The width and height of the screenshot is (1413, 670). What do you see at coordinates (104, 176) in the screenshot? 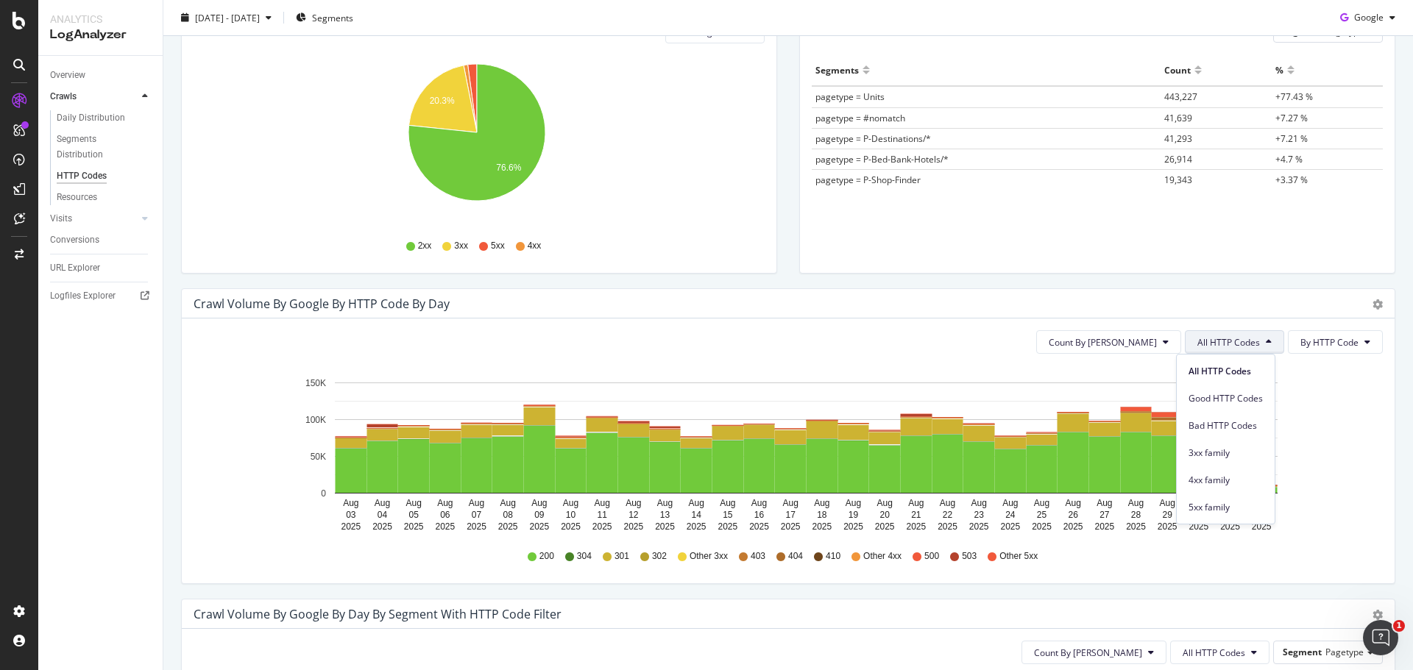
I see `a: HTTP Codes` at bounding box center [104, 176].